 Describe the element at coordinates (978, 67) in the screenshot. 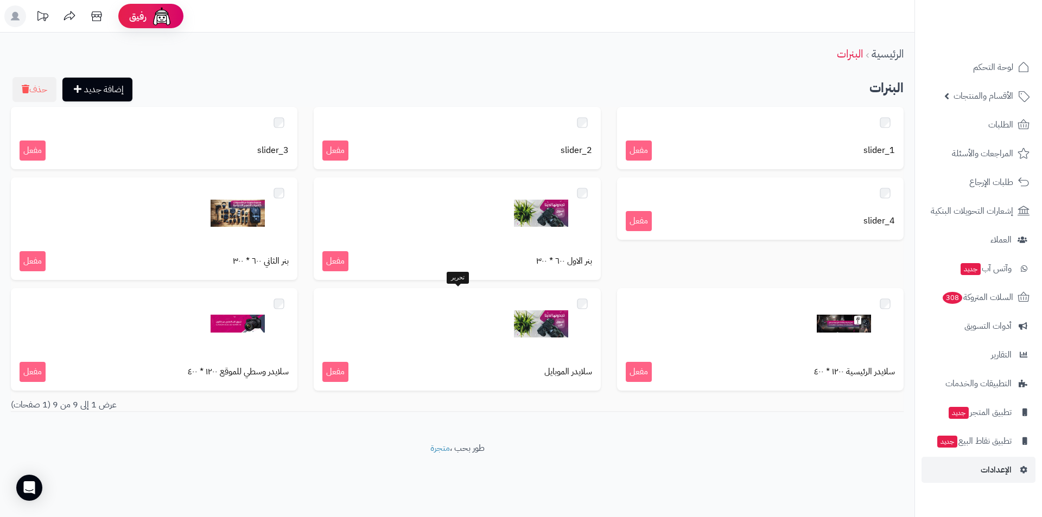

I see `a: لوحة التحكم` at that location.